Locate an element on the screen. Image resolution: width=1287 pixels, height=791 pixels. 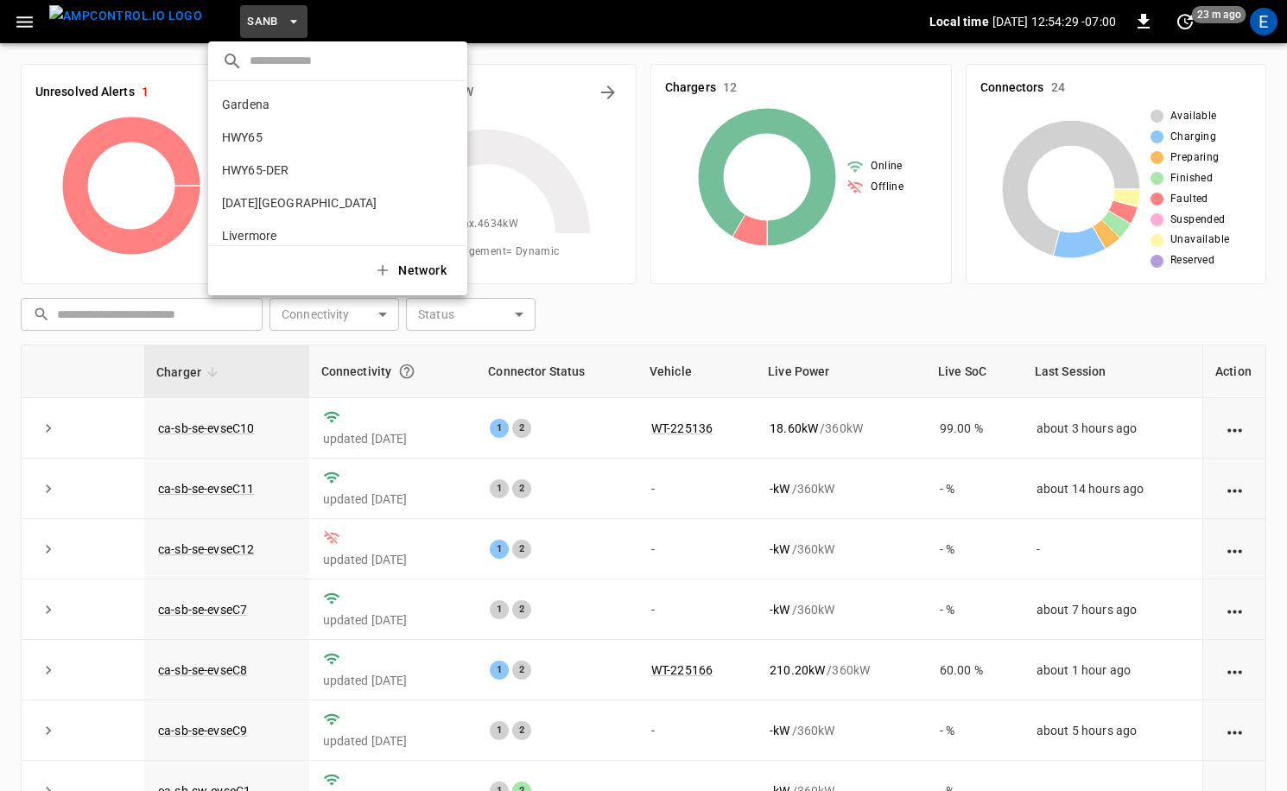
p: Livermore is located at coordinates (308, 236).